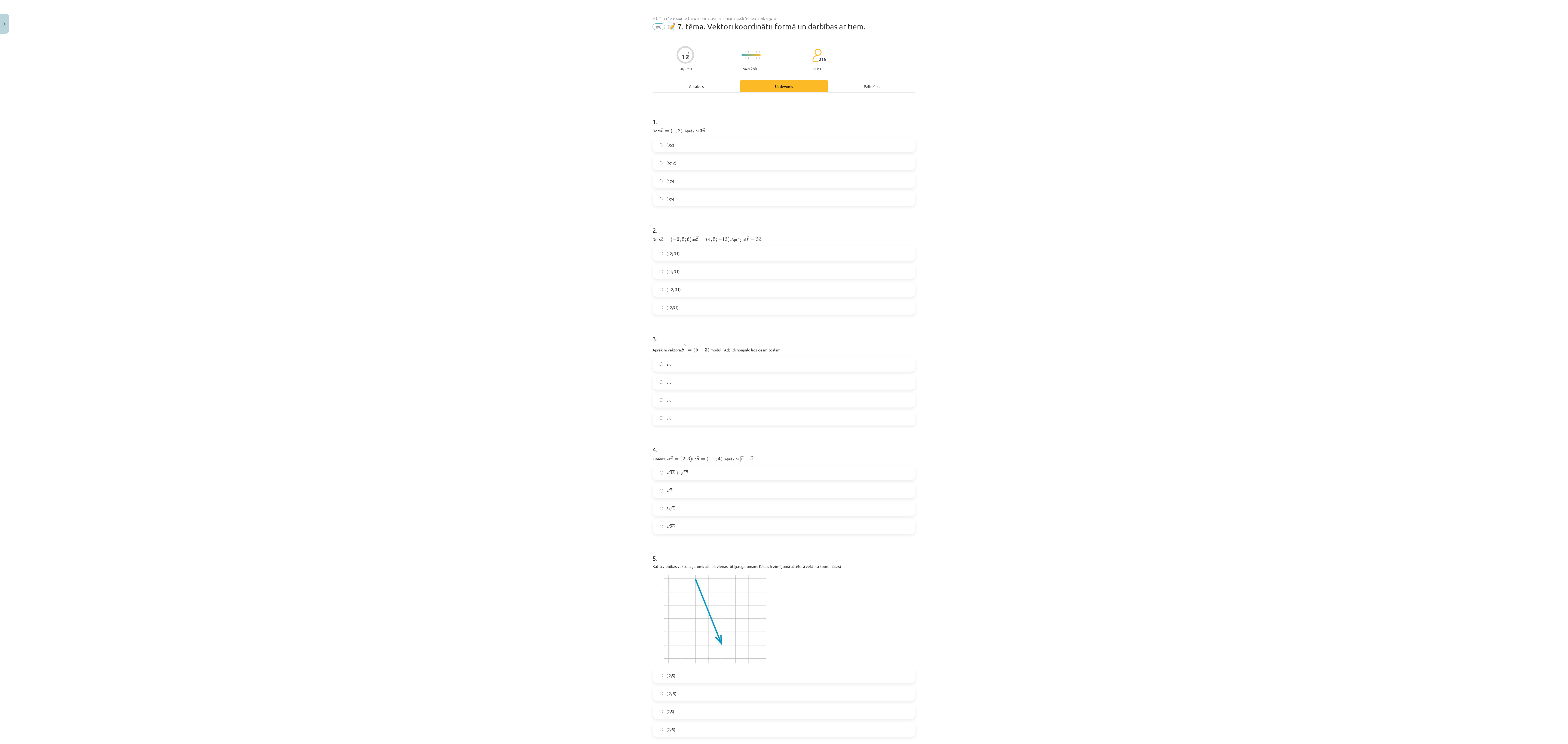 Image resolution: width=1568 pixels, height=744 pixels. What do you see at coordinates (784, 334) in the screenshot?
I see `h1: 3 .` at bounding box center [784, 334].